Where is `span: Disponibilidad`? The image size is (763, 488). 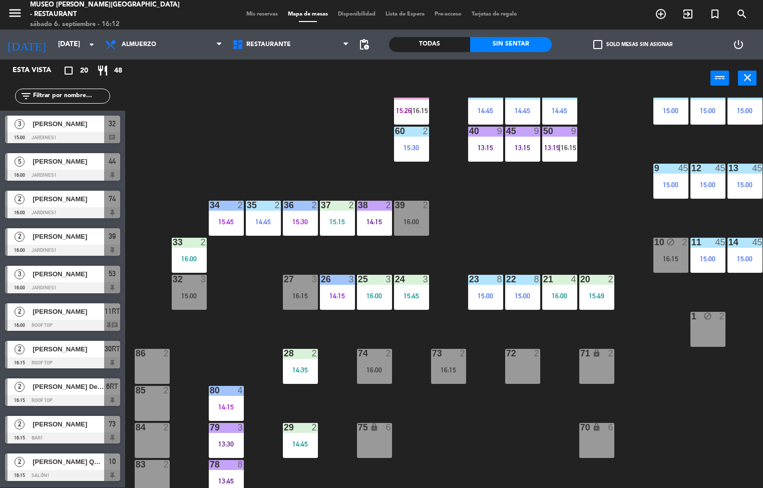
span: Disponibilidad is located at coordinates (356, 14).